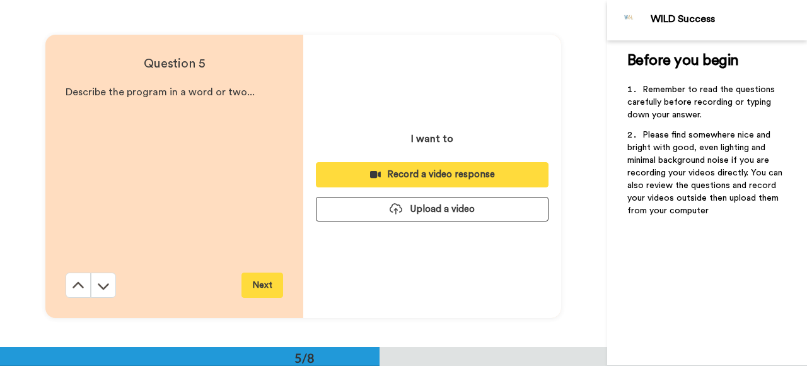 Image resolution: width=807 pixels, height=366 pixels. Describe the element at coordinates (262, 285) in the screenshot. I see `button: Next` at that location.